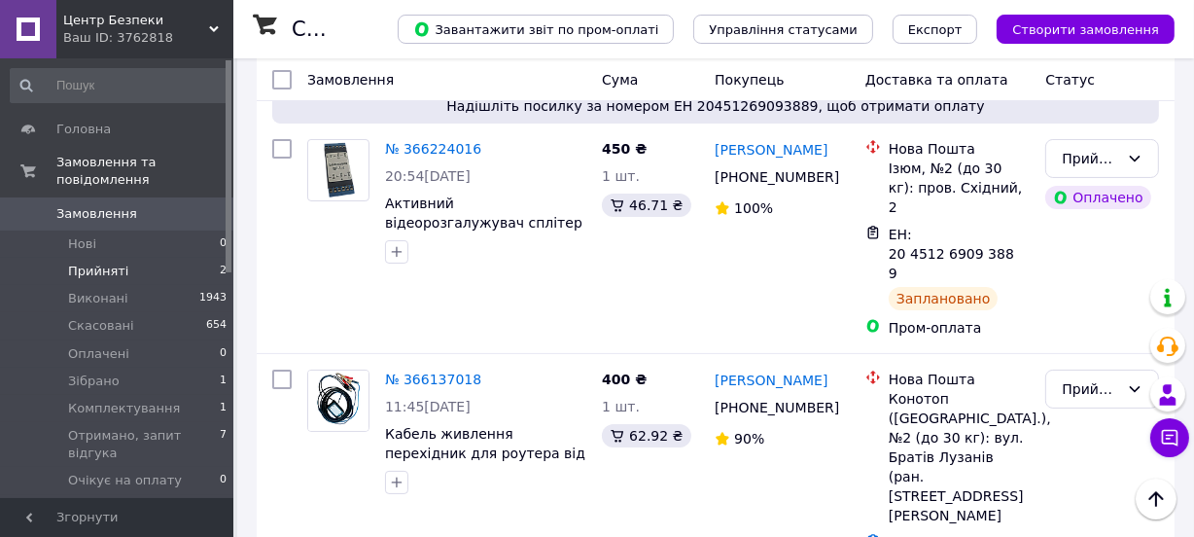 The image size is (1194, 537). Describe the element at coordinates (749, 439) in the screenshot. I see `span: 90%` at that location.